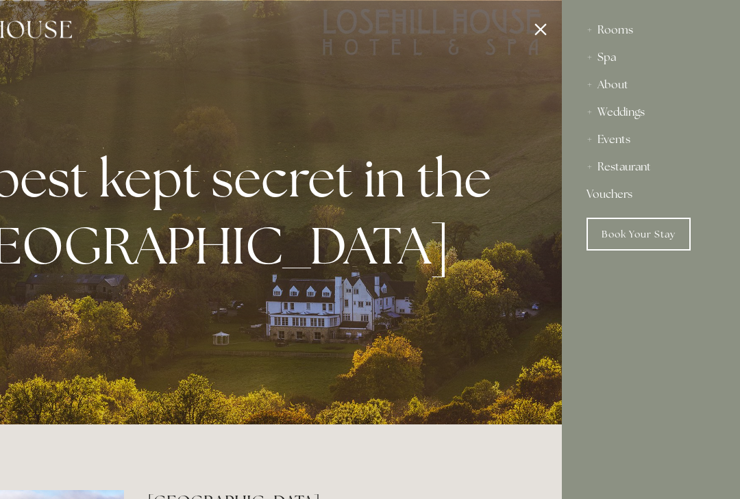  What do you see at coordinates (638, 234) in the screenshot?
I see `a: Book Your Stay` at bounding box center [638, 234].